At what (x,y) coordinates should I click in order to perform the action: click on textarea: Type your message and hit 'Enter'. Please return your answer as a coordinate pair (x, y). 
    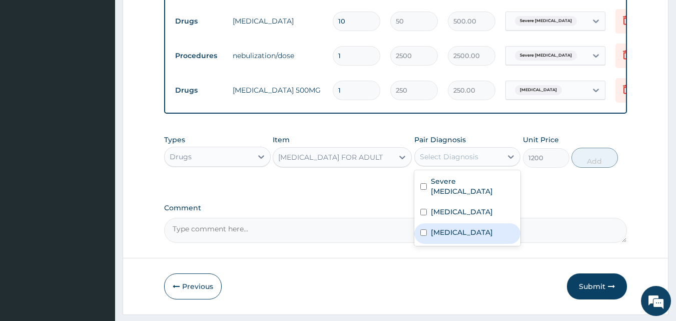
    Looking at the image, I should click on (98, 232).